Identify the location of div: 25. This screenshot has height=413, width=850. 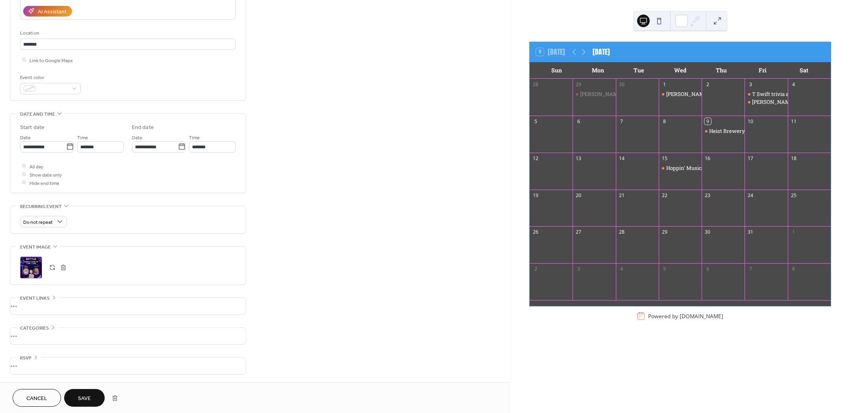
(793, 195).